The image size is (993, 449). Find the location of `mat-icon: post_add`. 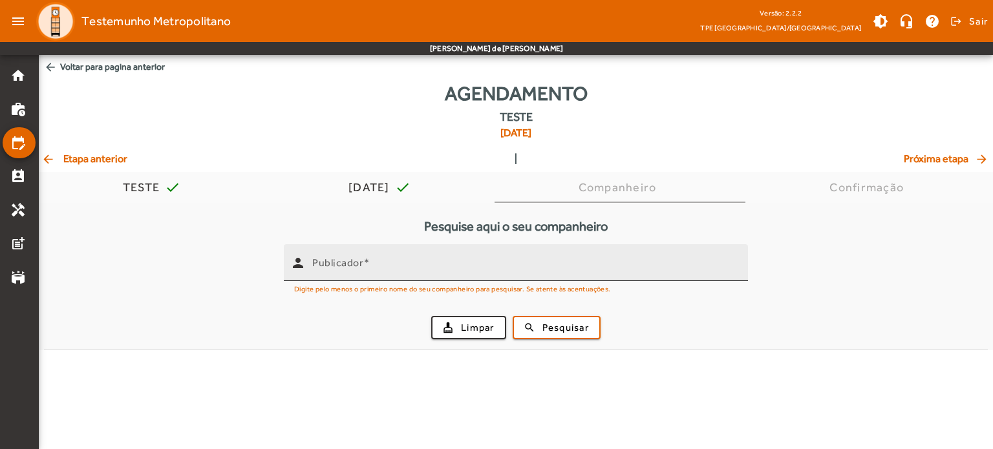

mat-icon: post_add is located at coordinates (18, 244).